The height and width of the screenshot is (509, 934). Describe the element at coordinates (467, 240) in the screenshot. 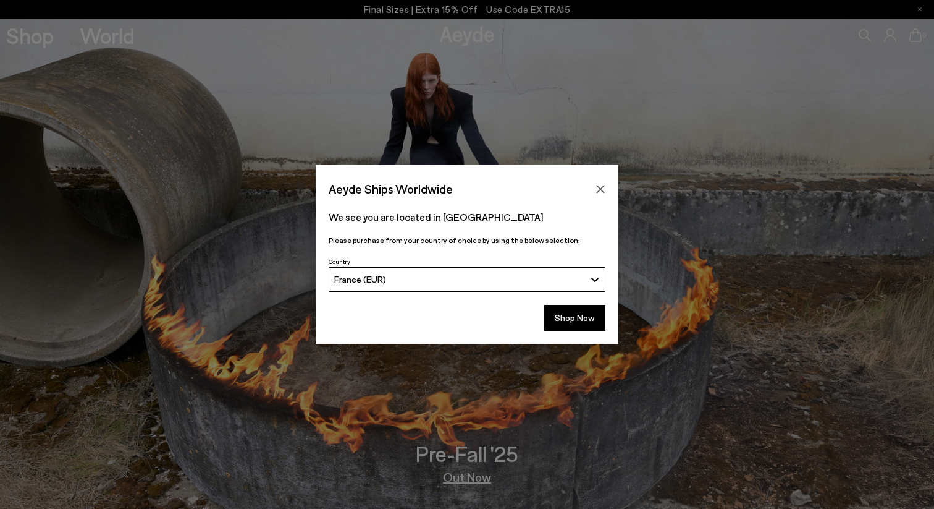

I see `p: Please purchase from your country of choice by using the below selection:` at that location.